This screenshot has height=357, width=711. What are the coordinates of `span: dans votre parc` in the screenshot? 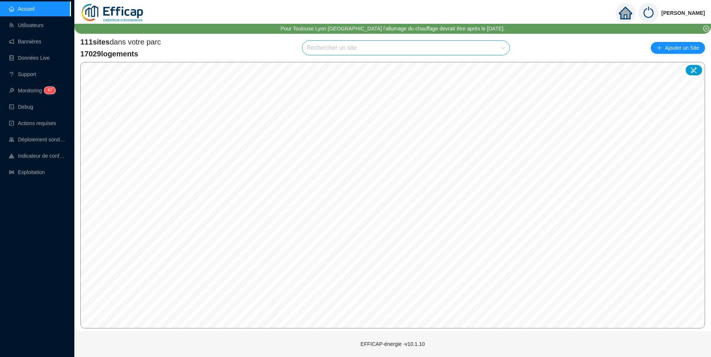 It's located at (120, 42).